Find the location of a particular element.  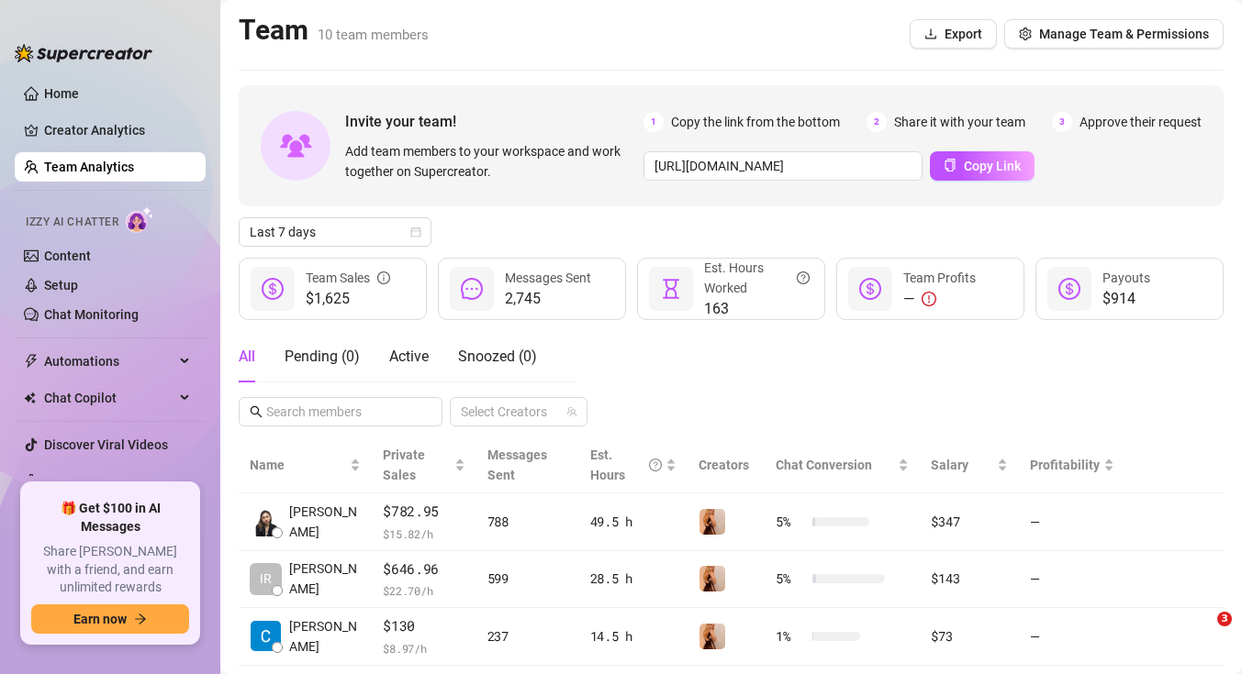

span: $782.95 is located at coordinates (423, 512).